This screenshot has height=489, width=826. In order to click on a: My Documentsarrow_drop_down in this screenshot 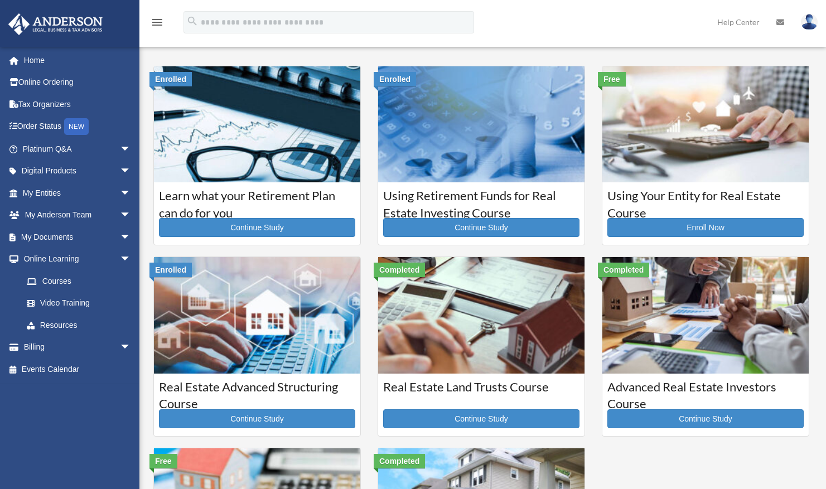, I will do `click(78, 237)`.